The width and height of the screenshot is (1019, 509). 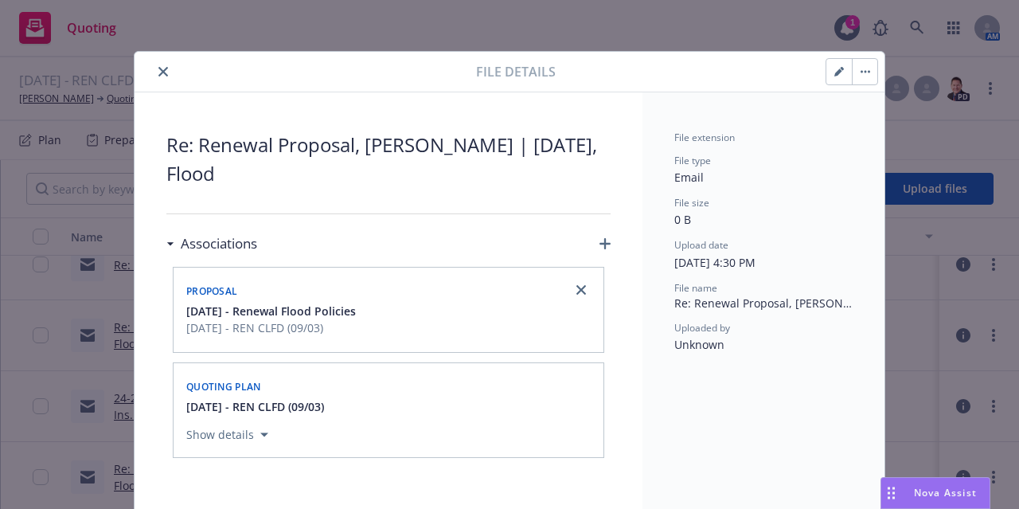 I want to click on span: Uploaded by, so click(x=702, y=327).